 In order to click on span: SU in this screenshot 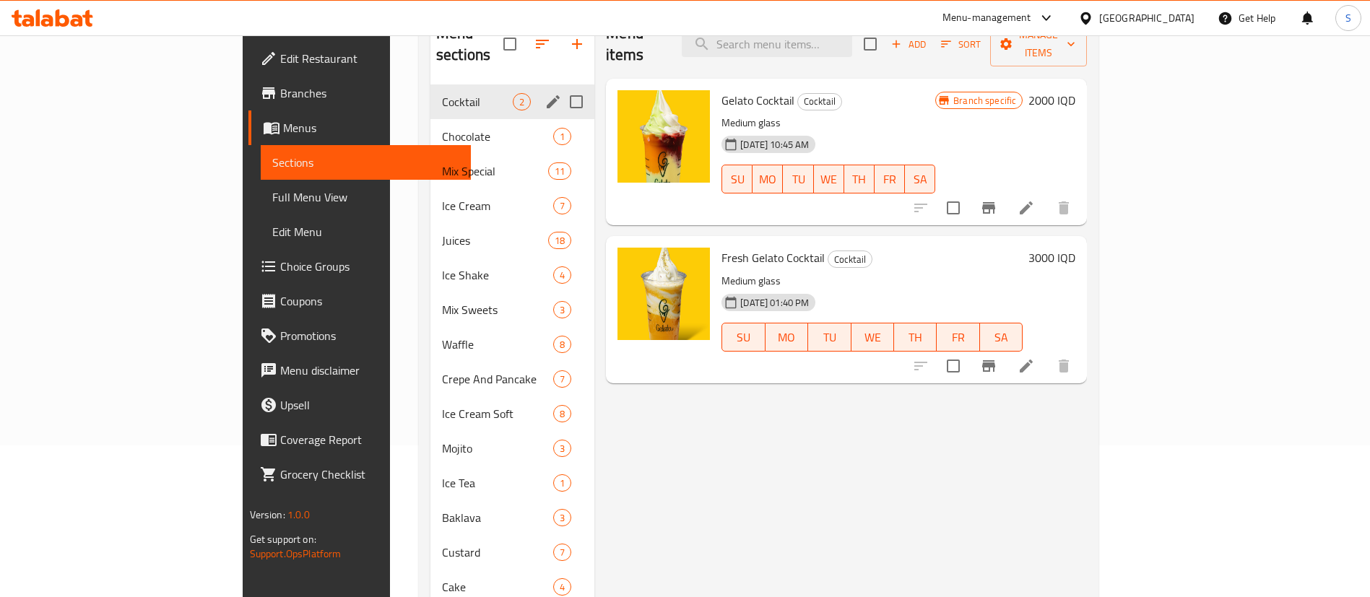, I will do `click(737, 179)`.